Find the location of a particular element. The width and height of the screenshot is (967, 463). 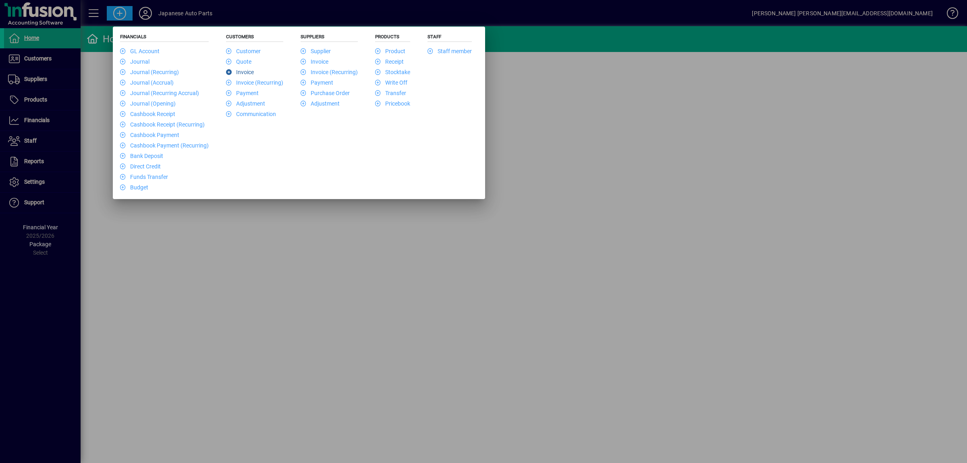

a: Journal (Accrual) is located at coordinates (147, 83).